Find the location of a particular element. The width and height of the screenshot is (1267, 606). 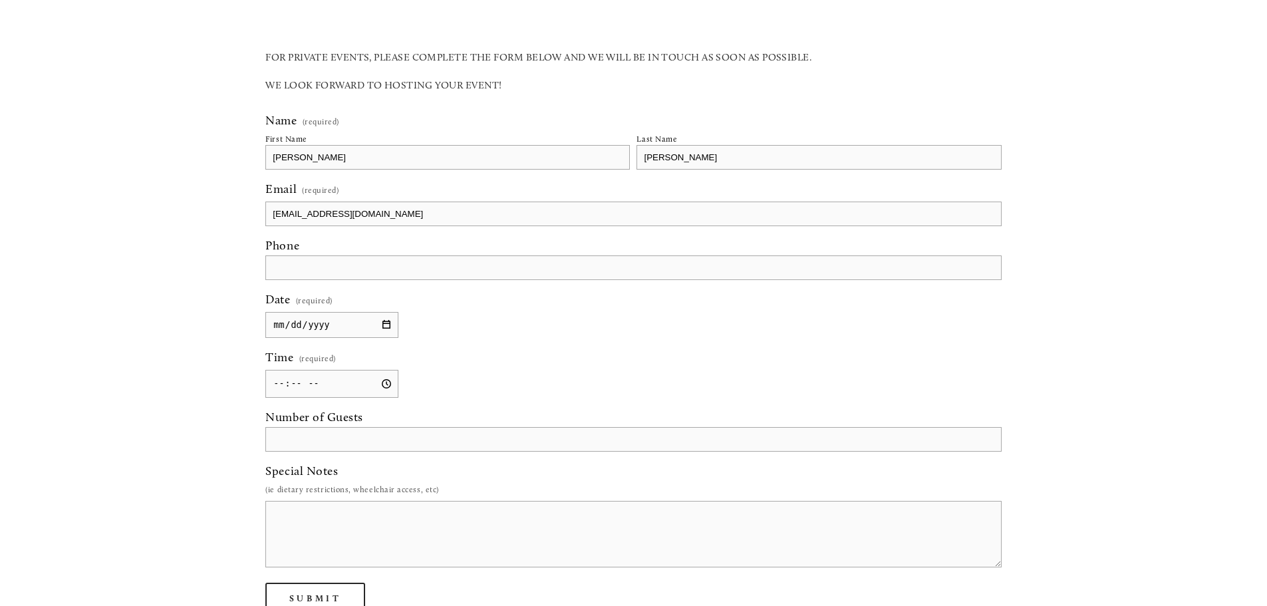

span: Name is located at coordinates (281, 120).